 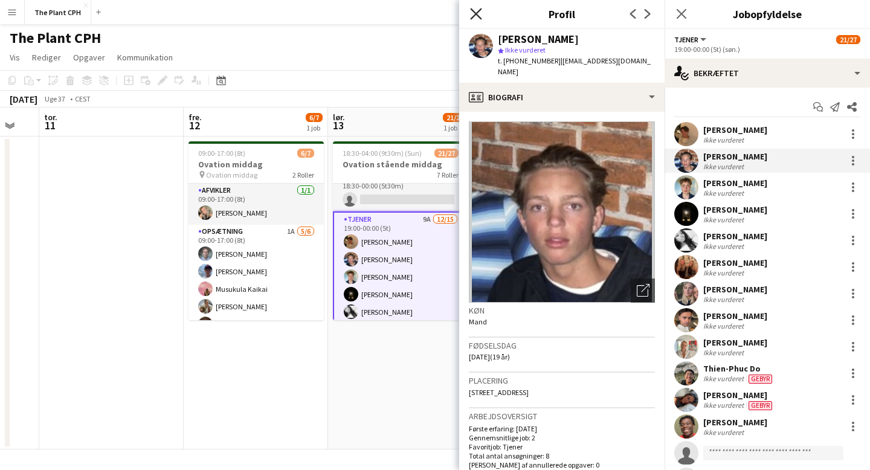 I want to click on span: Uge 37, so click(x=55, y=99).